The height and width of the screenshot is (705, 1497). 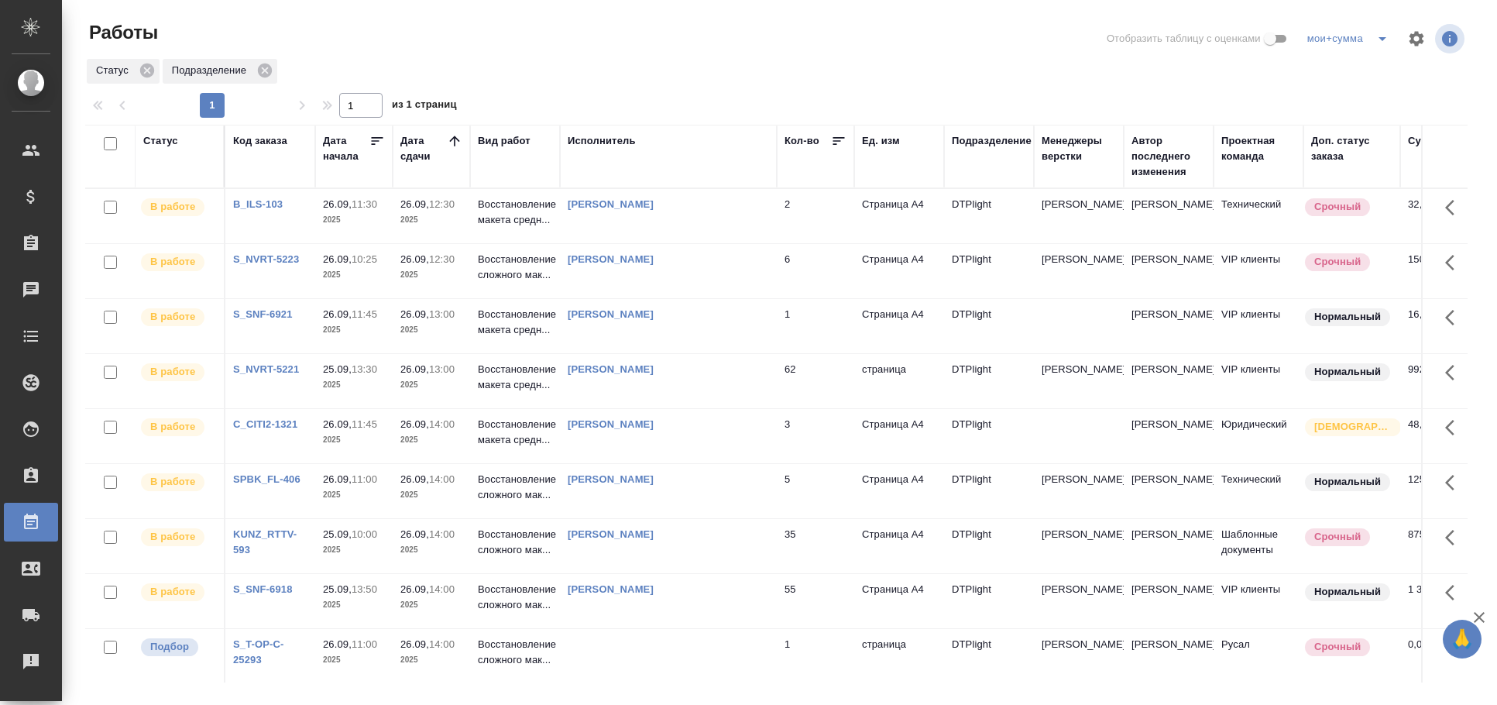 What do you see at coordinates (260, 141) in the screenshot?
I see `div: Код заказа` at bounding box center [260, 141].